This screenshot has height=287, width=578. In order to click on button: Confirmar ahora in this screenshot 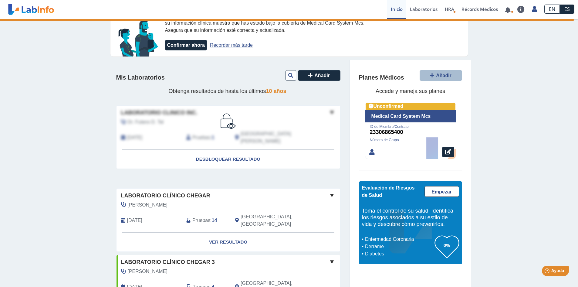, I will do `click(186, 45)`.